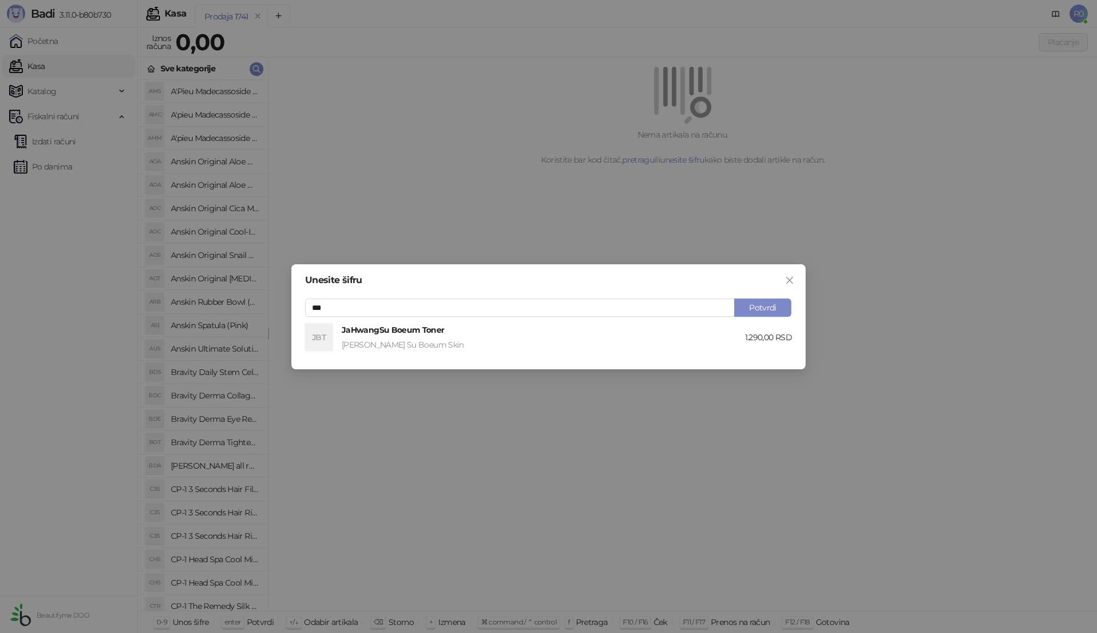 The image size is (1097, 633). I want to click on span: close, so click(789, 280).